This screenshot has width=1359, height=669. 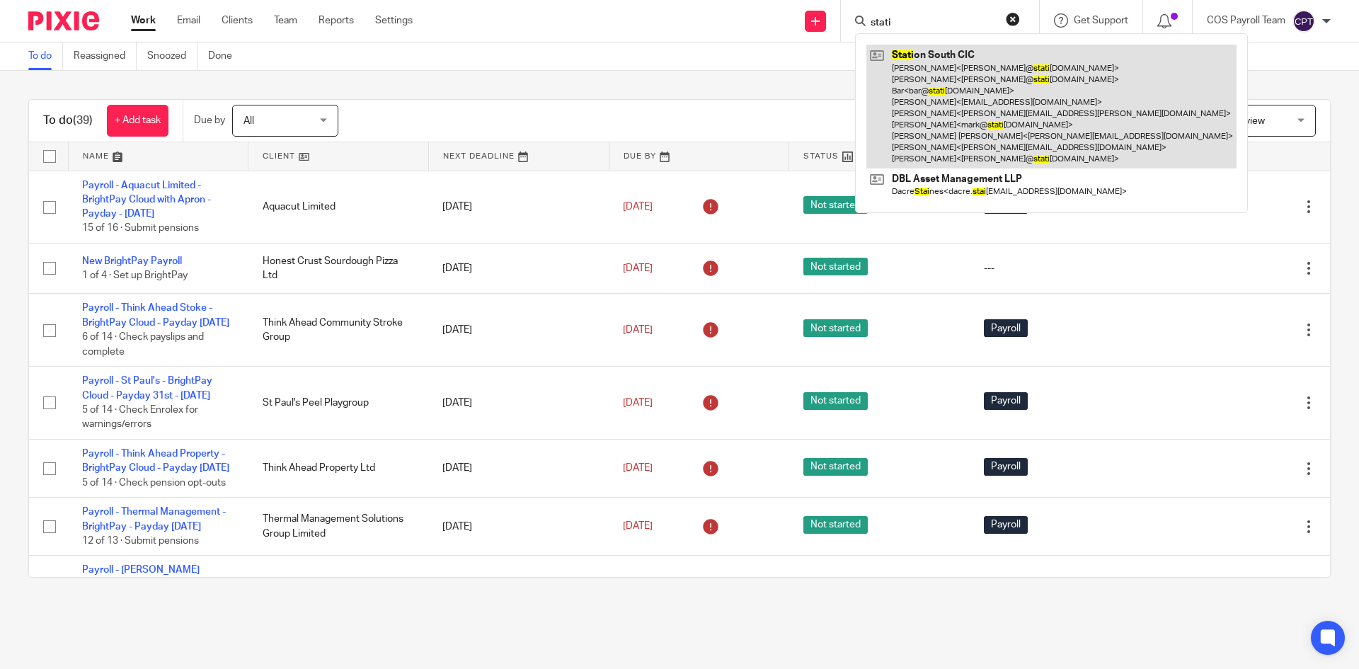 What do you see at coordinates (338, 268) in the screenshot?
I see `td: Honest Crust Sourdough Pizza Ltd` at bounding box center [338, 268].